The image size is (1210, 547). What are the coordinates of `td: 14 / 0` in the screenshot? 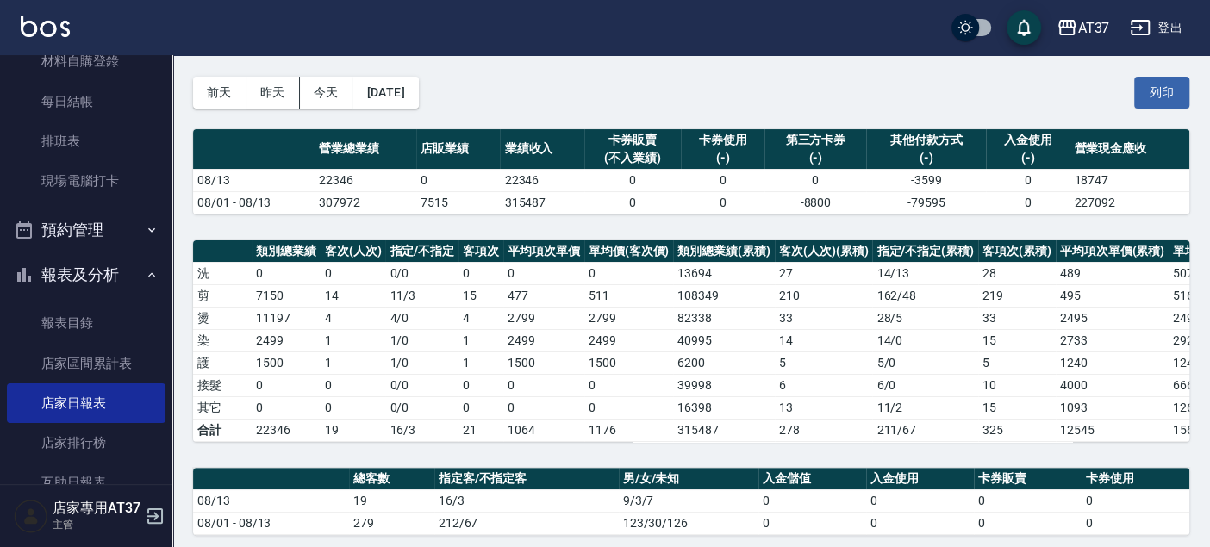 It's located at (925, 341).